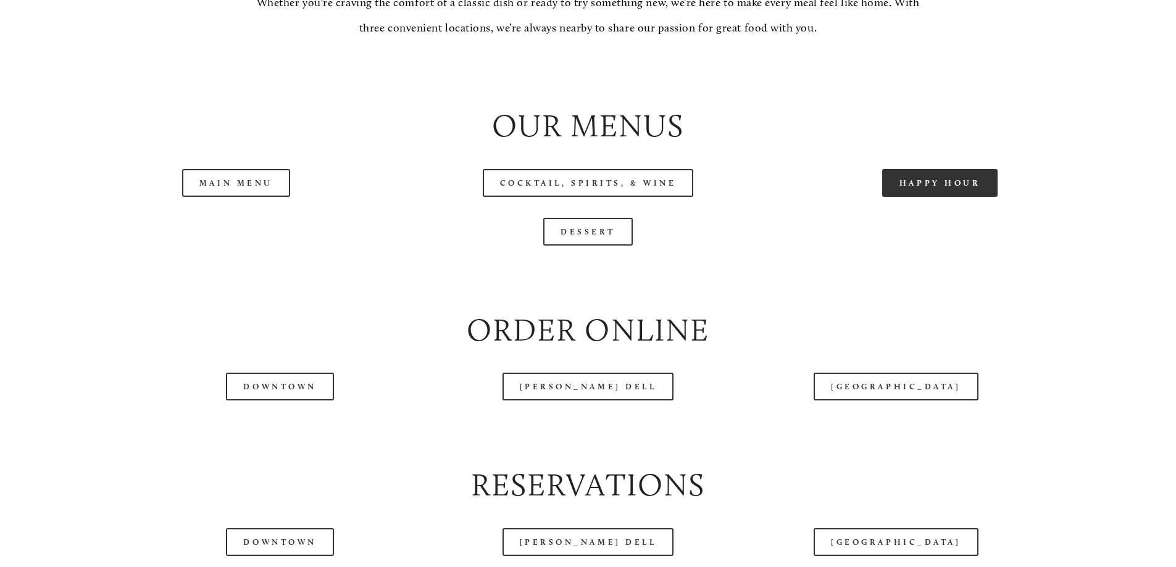 This screenshot has height=567, width=1176. What do you see at coordinates (940, 183) in the screenshot?
I see `a: Happy Hour` at bounding box center [940, 183].